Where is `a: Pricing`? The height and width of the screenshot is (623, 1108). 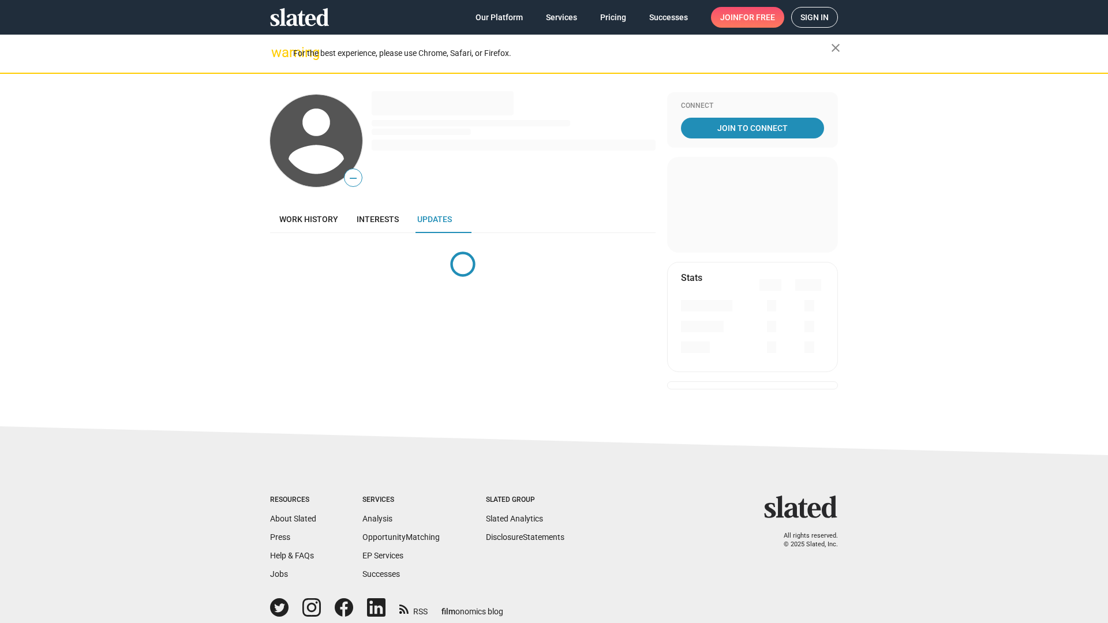 a: Pricing is located at coordinates (613, 17).